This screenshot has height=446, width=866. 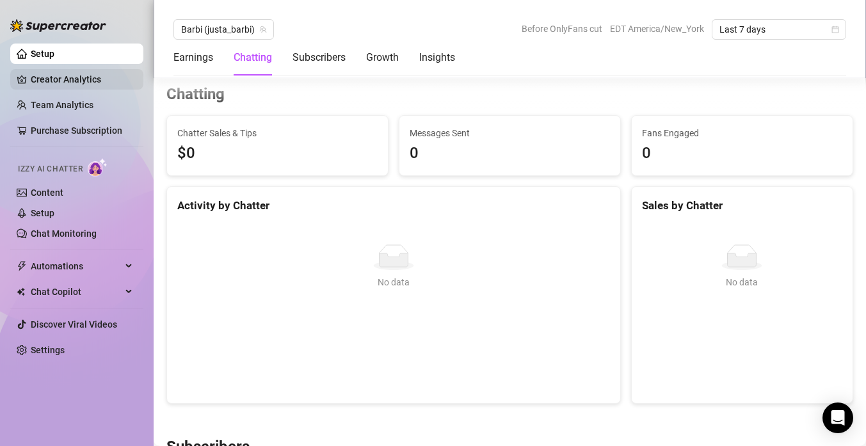 I want to click on div: Insights, so click(x=437, y=58).